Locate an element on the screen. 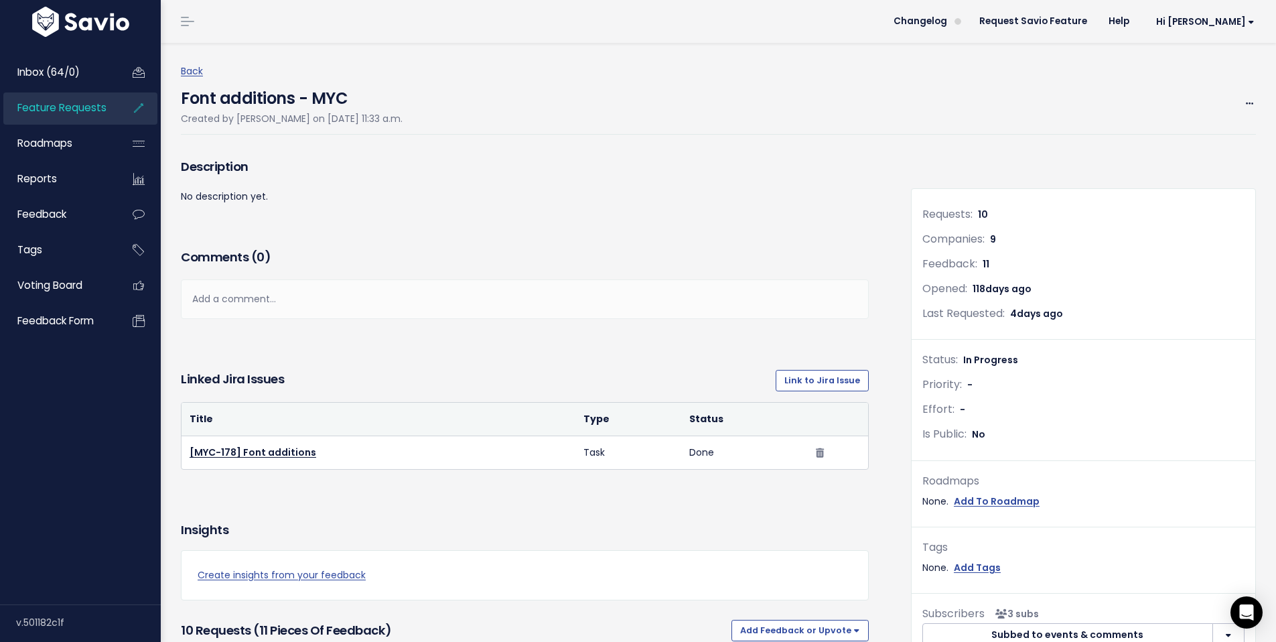  p: No description yet. is located at coordinates (524, 196).